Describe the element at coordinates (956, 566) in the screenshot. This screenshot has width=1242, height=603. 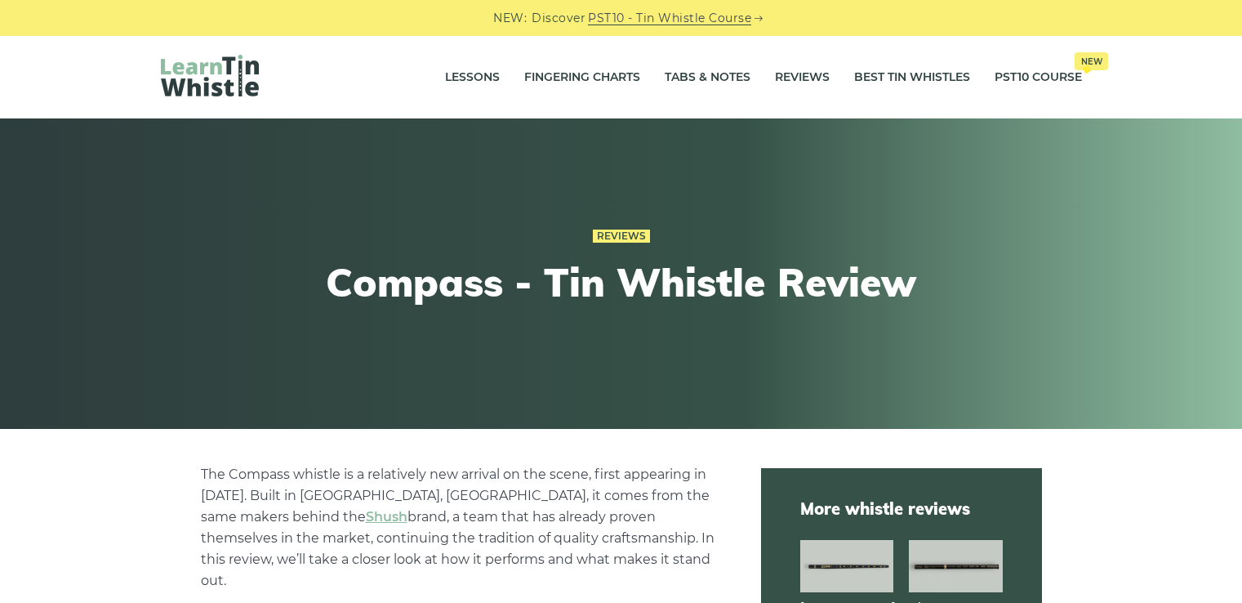
I see `img: Dixon DX005 tin whistle full front view` at that location.